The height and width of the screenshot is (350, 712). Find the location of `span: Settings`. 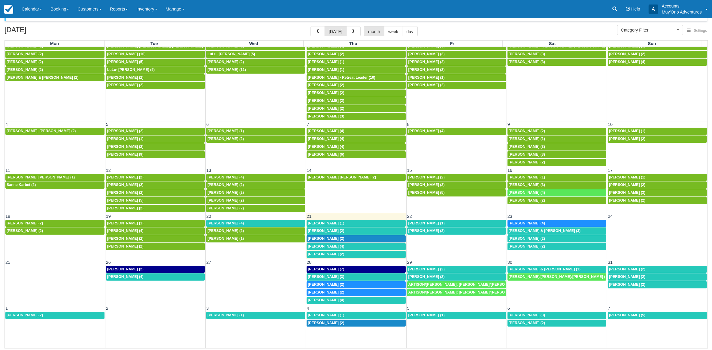

span: Settings is located at coordinates (701, 31).